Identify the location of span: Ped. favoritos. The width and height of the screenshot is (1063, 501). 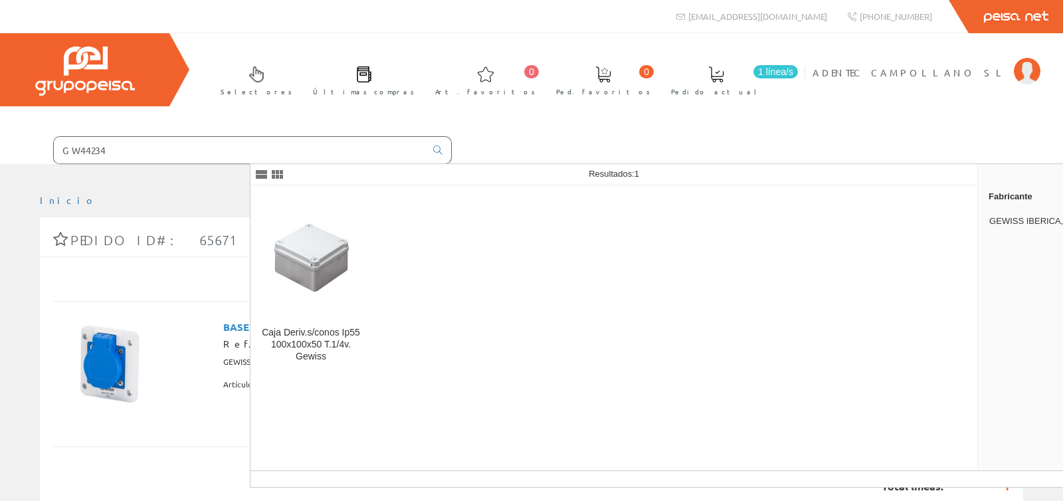
(603, 92).